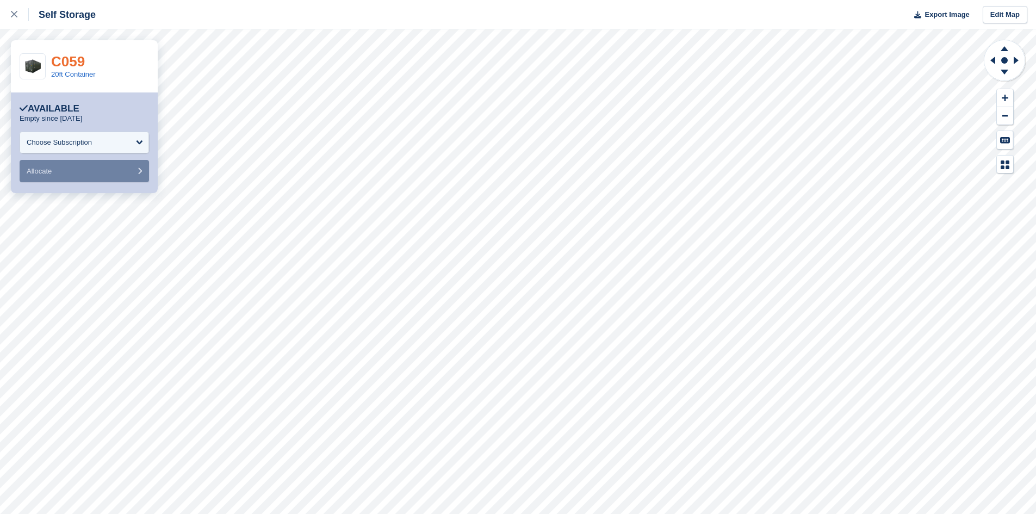 Image resolution: width=1036 pixels, height=514 pixels. What do you see at coordinates (1005, 15) in the screenshot?
I see `a: Edit Map` at bounding box center [1005, 15].